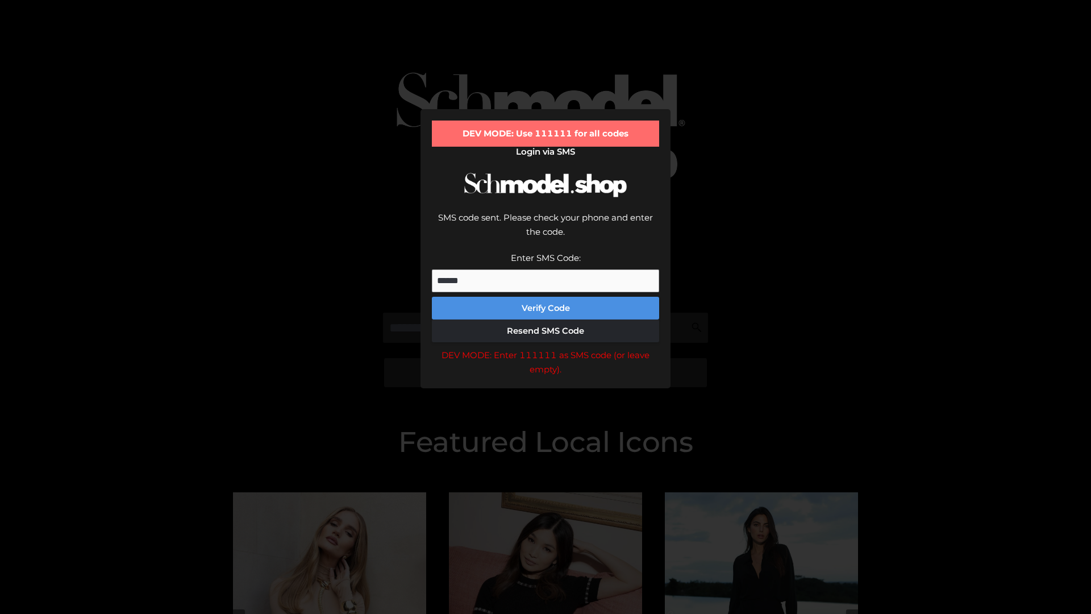  I want to click on div: DEV MODE: Use 111111 for all codes, so click(546, 134).